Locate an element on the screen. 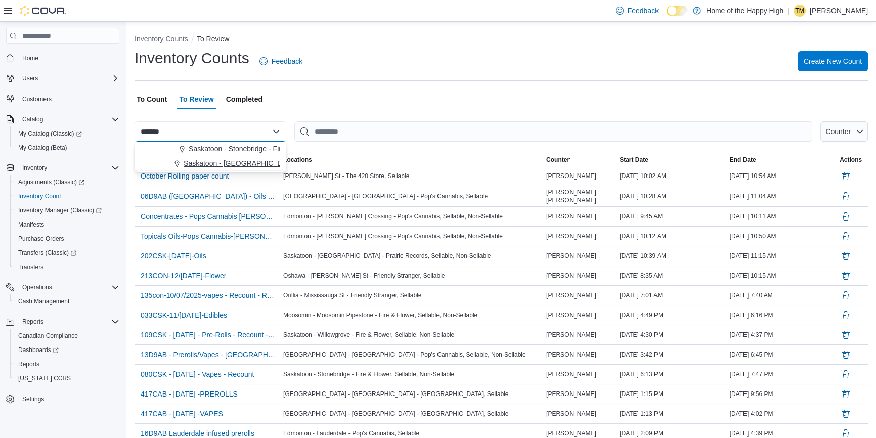 The image size is (876, 438). span: Dark Mode is located at coordinates (667, 16).